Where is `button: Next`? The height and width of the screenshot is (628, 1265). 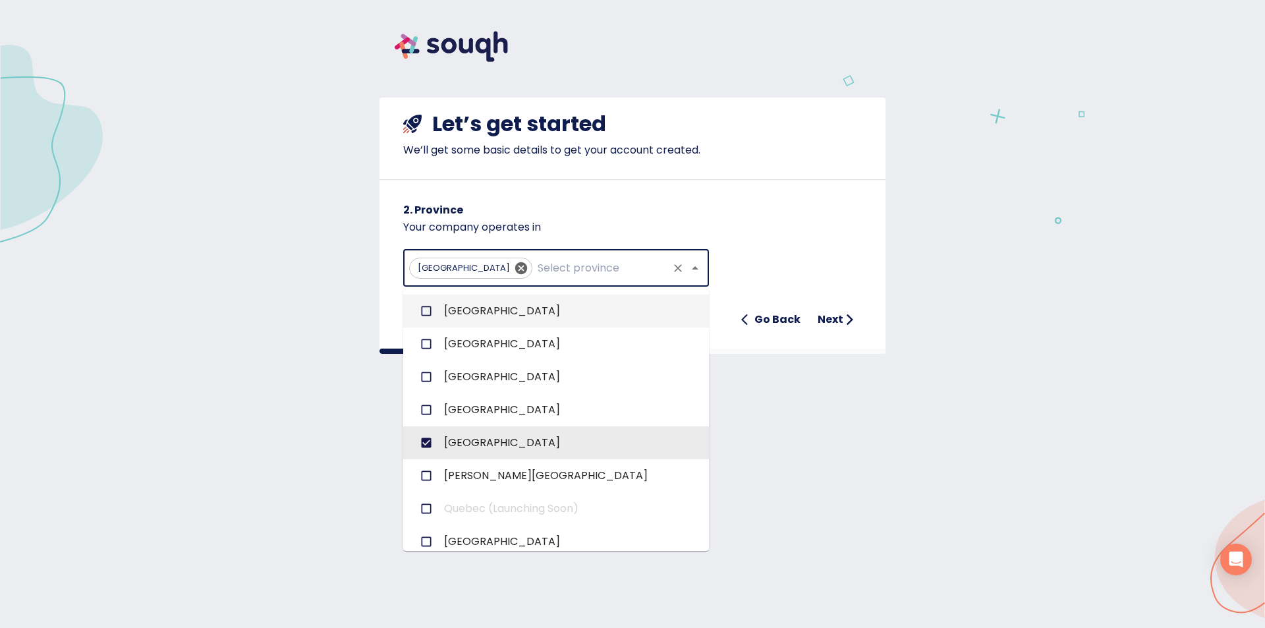
button: Next is located at coordinates (837, 319).